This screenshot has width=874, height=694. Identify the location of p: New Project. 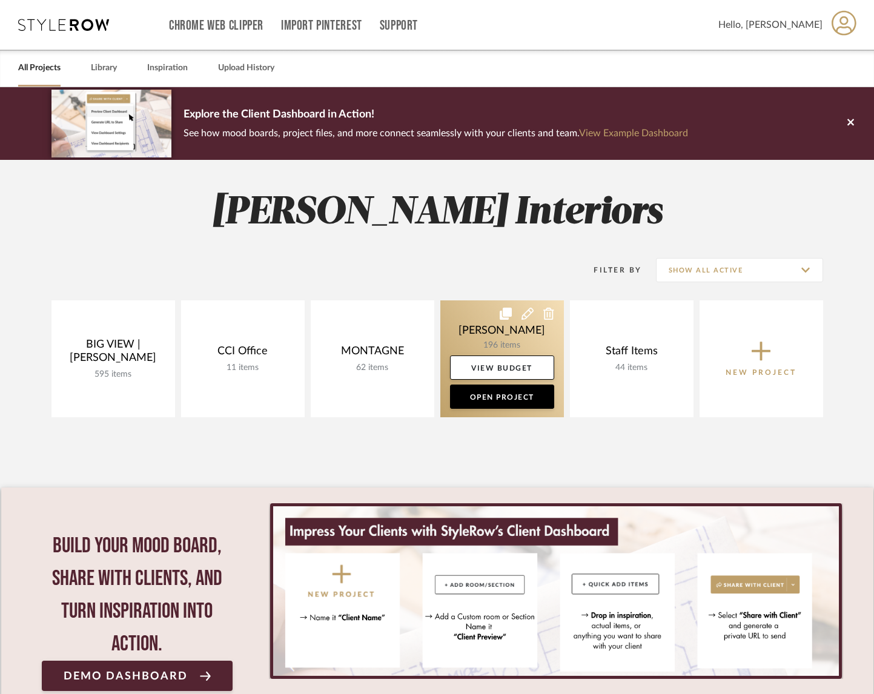
(761, 373).